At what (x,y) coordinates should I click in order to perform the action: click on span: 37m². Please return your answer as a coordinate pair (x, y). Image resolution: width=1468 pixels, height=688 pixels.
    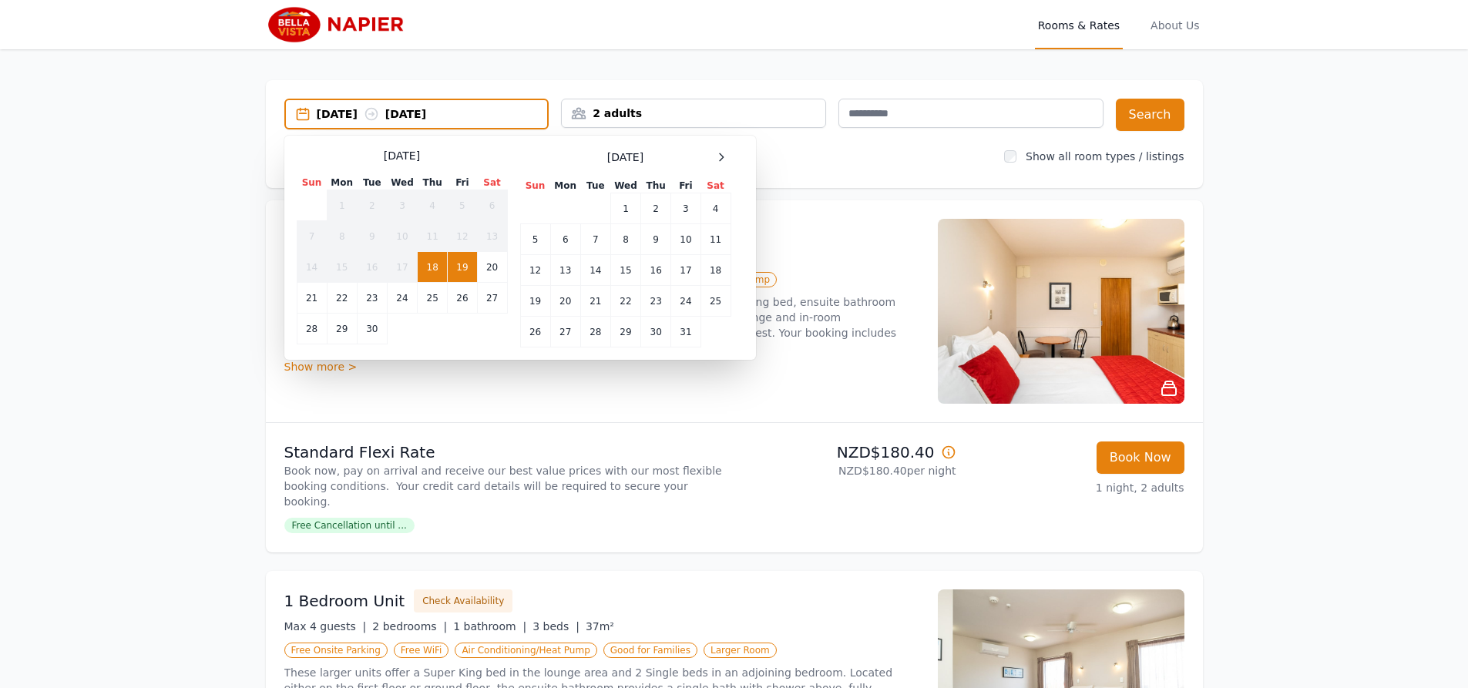
    Looking at the image, I should click on (599, 626).